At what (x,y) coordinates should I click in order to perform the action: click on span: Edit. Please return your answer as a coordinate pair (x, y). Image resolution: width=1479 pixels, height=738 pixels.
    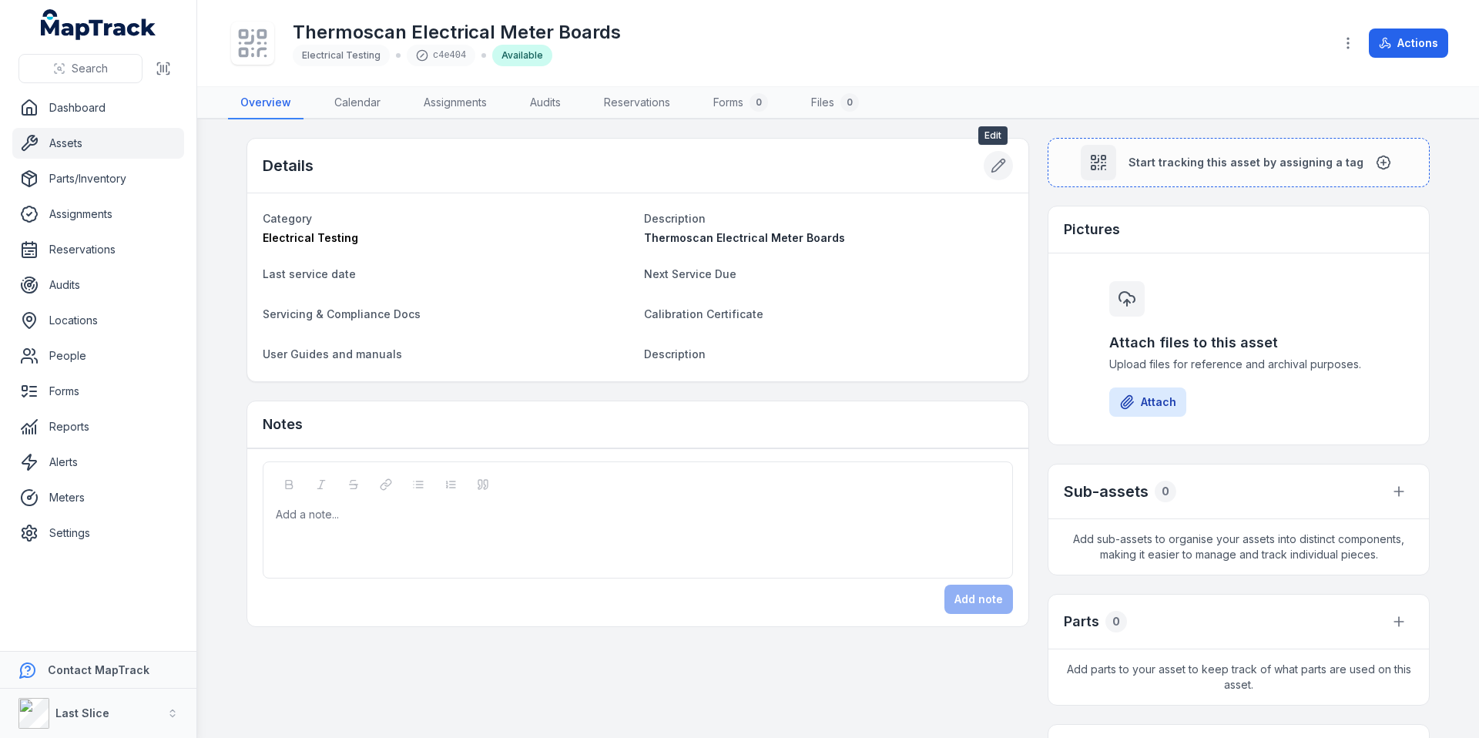
    Looking at the image, I should click on (993, 136).